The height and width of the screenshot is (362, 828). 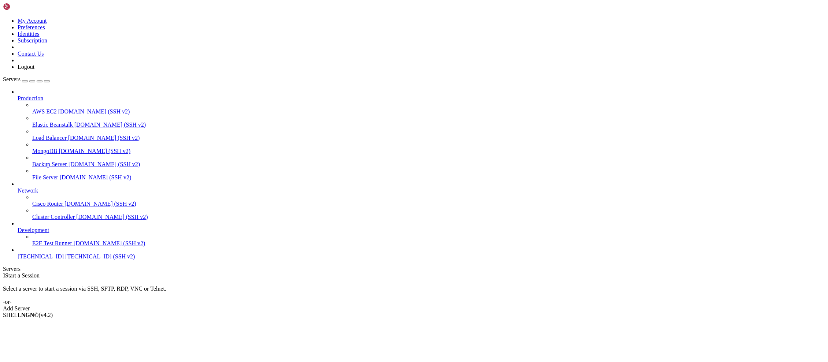 What do you see at coordinates (12, 79) in the screenshot?
I see `span: Servers` at bounding box center [12, 79].